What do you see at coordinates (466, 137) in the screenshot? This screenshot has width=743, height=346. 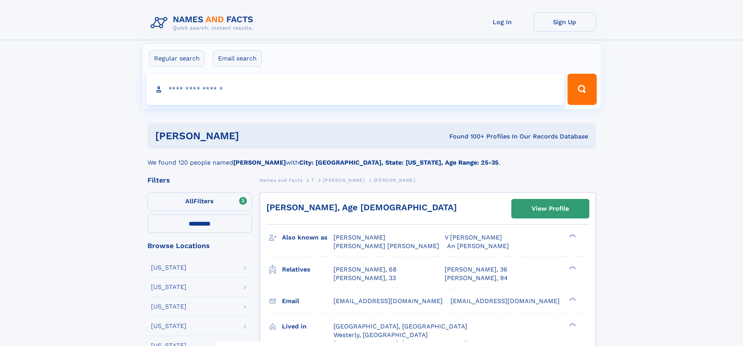 I see `div: Found 100+ Profiles In Our Records Database` at bounding box center [466, 137].